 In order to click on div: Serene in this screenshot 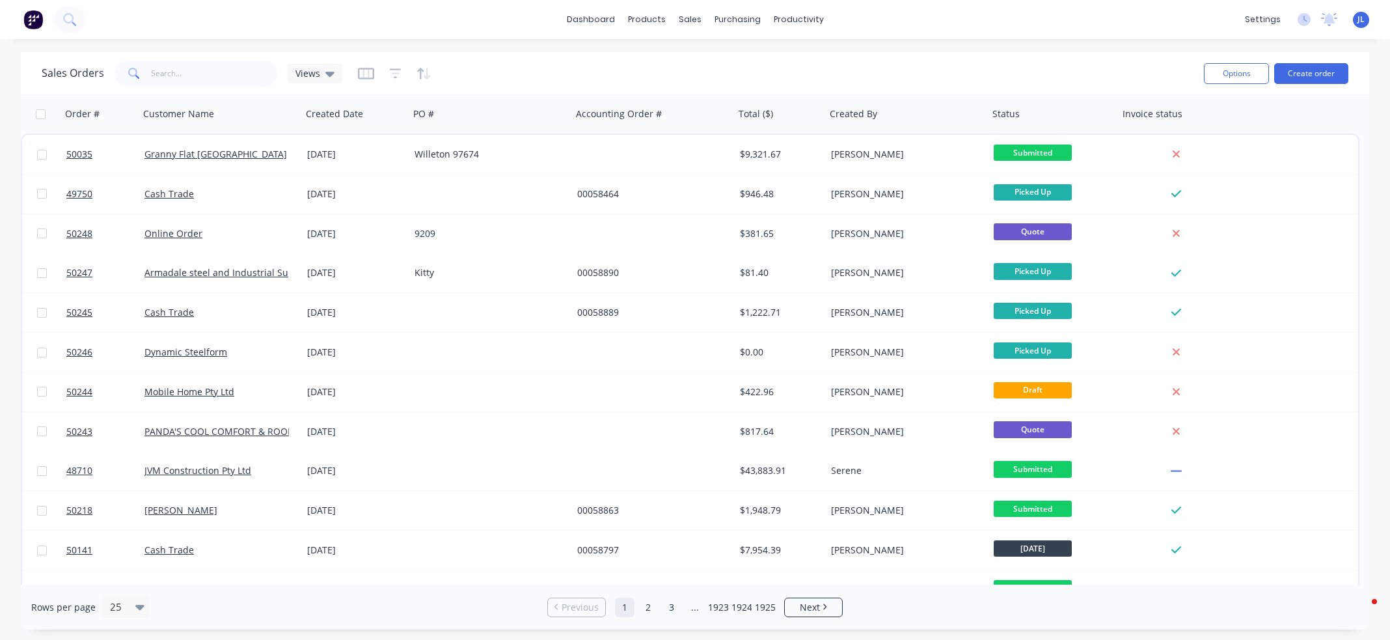, I will do `click(903, 470)`.